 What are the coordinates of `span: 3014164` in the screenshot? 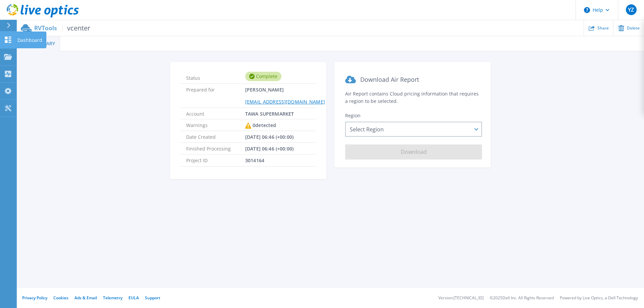 It's located at (255, 160).